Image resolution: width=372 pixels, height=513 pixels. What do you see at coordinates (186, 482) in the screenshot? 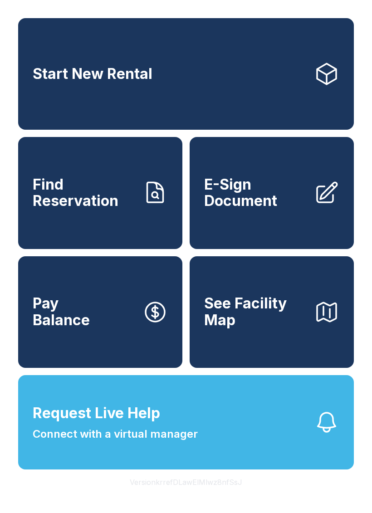
I see `button: VersionkrrefDLawElMlwz8nfSsJ` at bounding box center [186, 482].